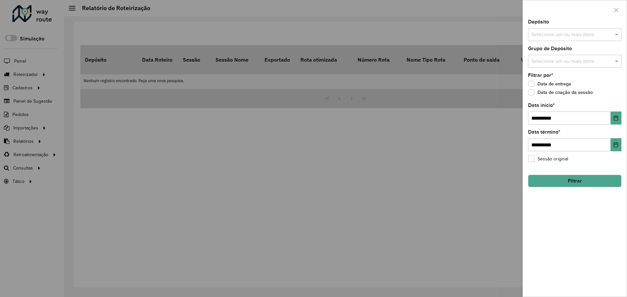 Image resolution: width=627 pixels, height=297 pixels. I want to click on label: Data término, so click(544, 132).